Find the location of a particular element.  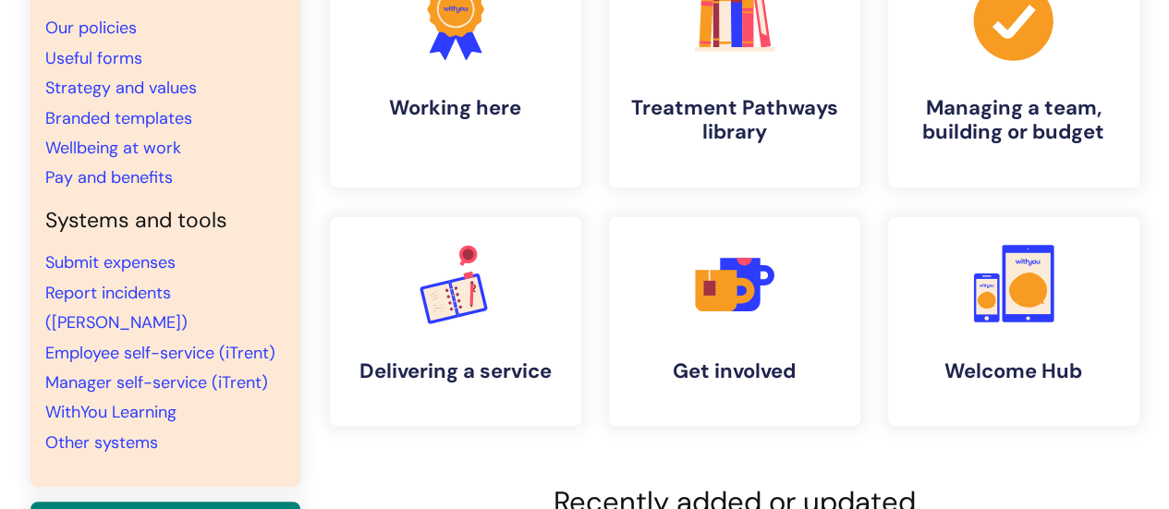

a: Welcome Hub is located at coordinates (1014, 322).